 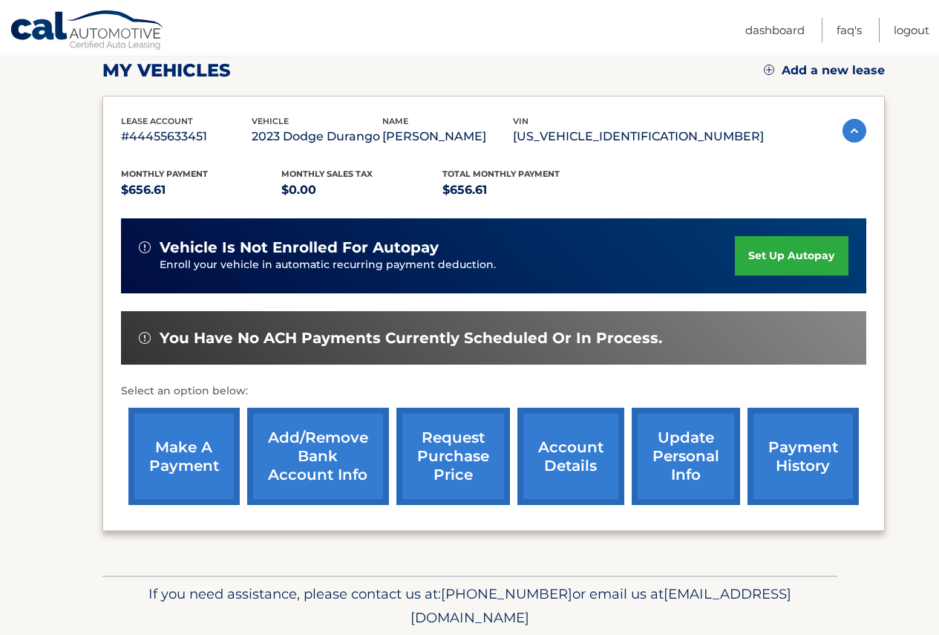 What do you see at coordinates (186, 137) in the screenshot?
I see `p: #44455633451` at bounding box center [186, 137].